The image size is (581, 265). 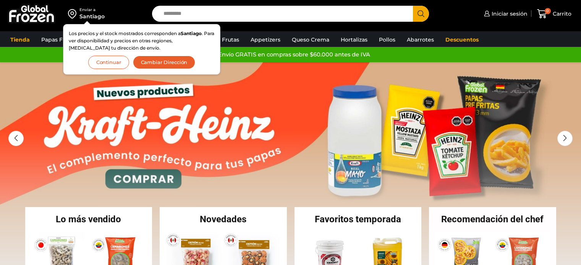 What do you see at coordinates (16, 139) in the screenshot?
I see `div: Previous slide` at bounding box center [16, 139].